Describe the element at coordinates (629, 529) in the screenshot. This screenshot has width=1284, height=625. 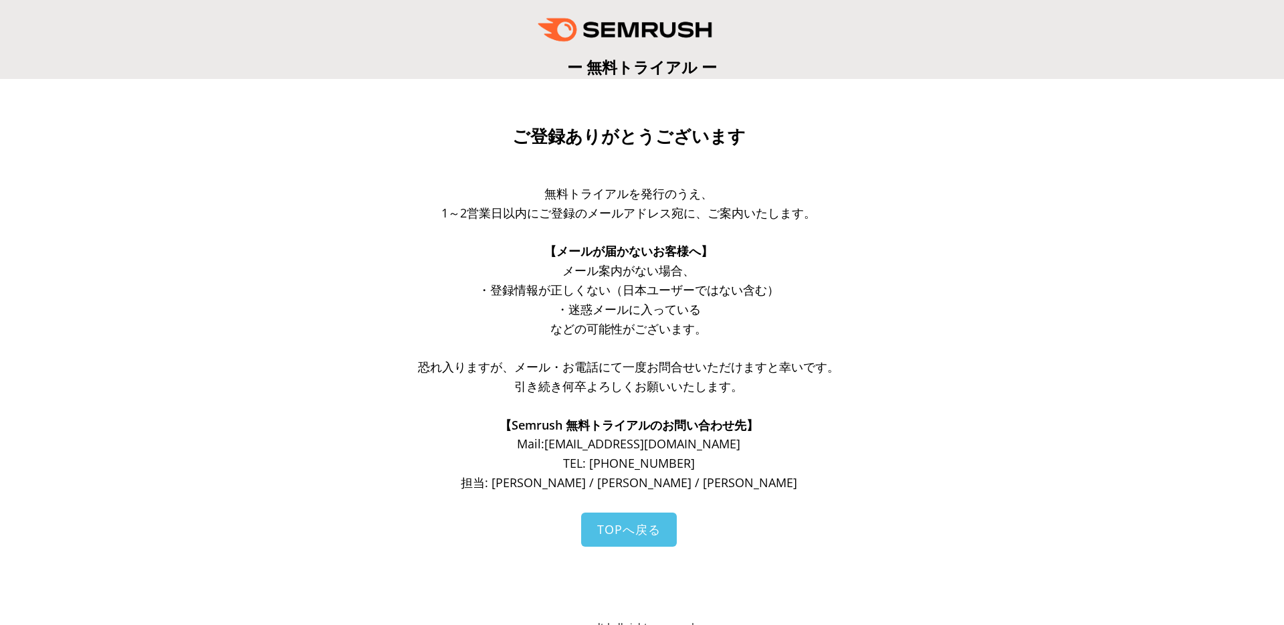
I see `a: TOPへ戻る` at that location.